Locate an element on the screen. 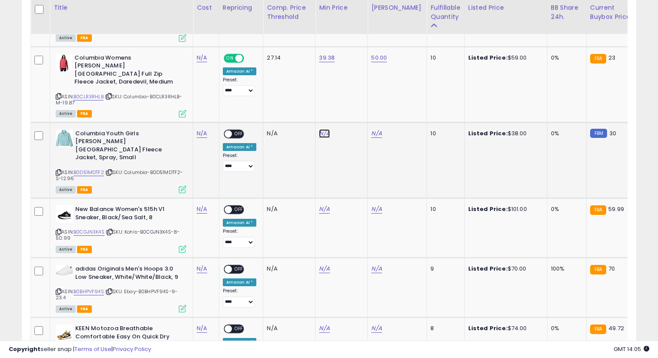 The width and height of the screenshot is (658, 358). div: 8 is located at coordinates (444, 329).